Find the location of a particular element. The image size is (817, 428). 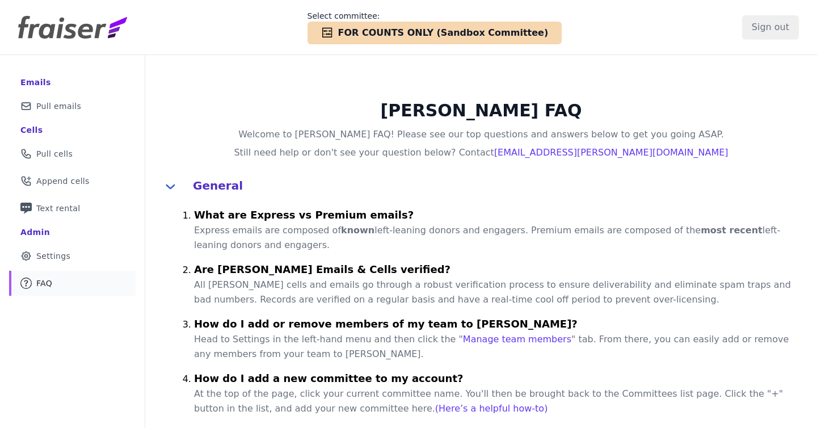

img: Fraiser Logo is located at coordinates (73, 27).